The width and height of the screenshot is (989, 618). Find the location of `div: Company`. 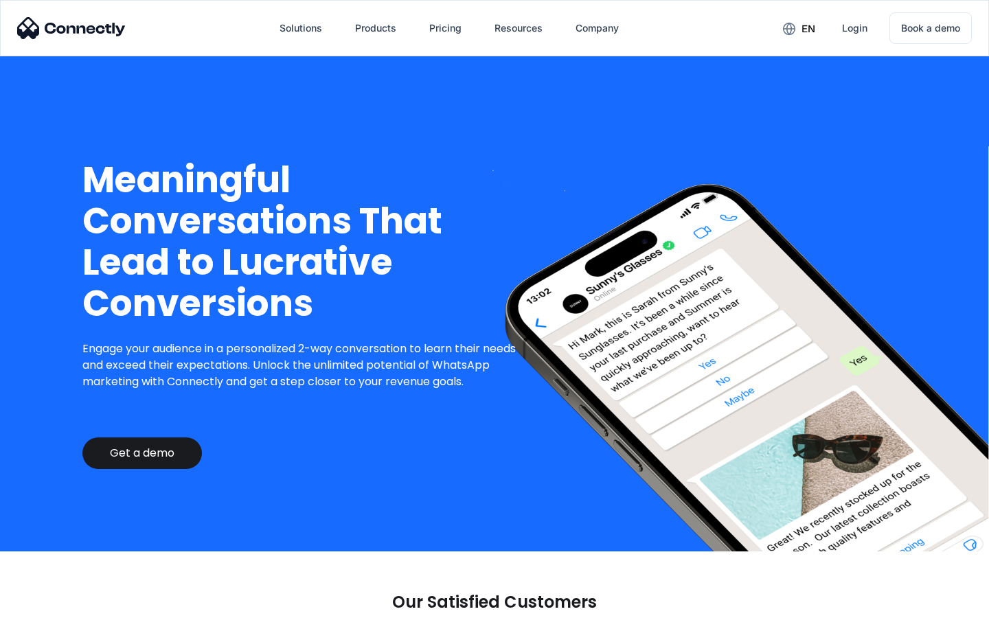

div: Company is located at coordinates (597, 28).